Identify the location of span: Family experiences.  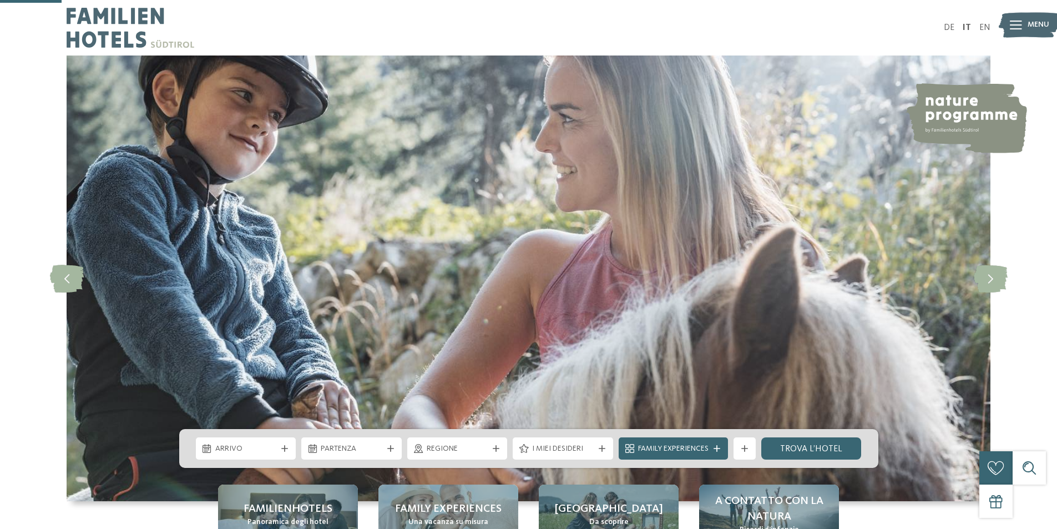
(448, 509).